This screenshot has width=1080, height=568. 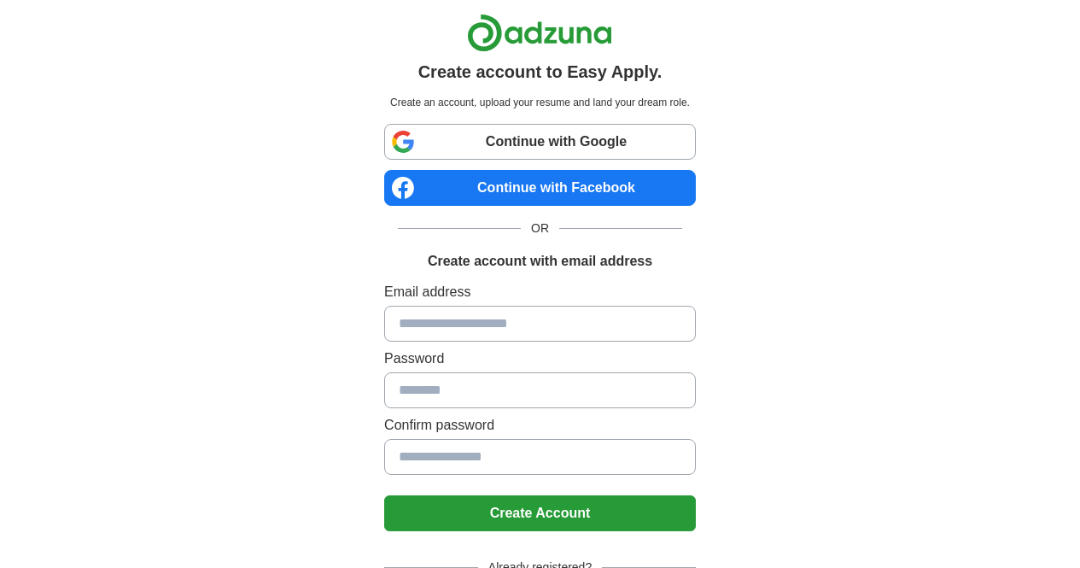 What do you see at coordinates (540, 425) in the screenshot?
I see `label: Confirm password` at bounding box center [540, 425].